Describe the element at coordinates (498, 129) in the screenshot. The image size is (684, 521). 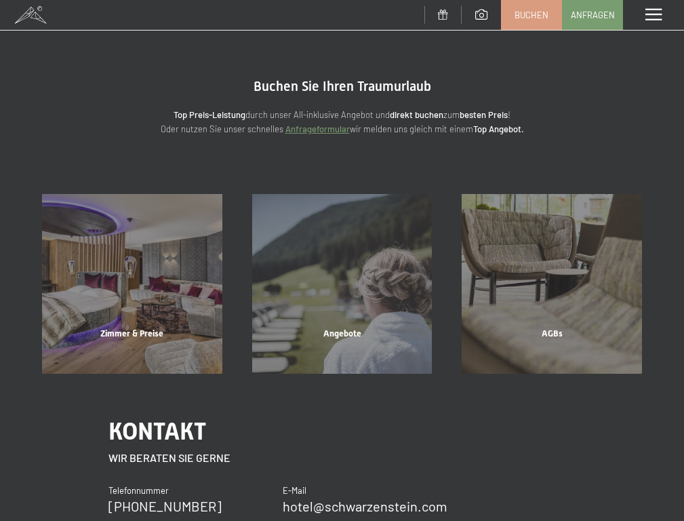
I see `strong: Top Angebot.` at that location.